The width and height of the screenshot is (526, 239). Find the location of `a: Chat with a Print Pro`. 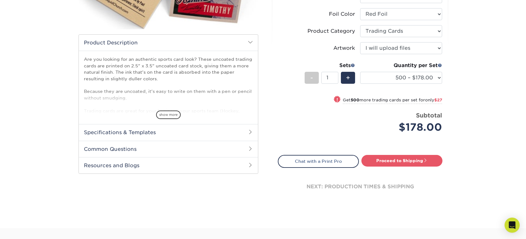

a: Chat with a Print Pro is located at coordinates (318, 161).